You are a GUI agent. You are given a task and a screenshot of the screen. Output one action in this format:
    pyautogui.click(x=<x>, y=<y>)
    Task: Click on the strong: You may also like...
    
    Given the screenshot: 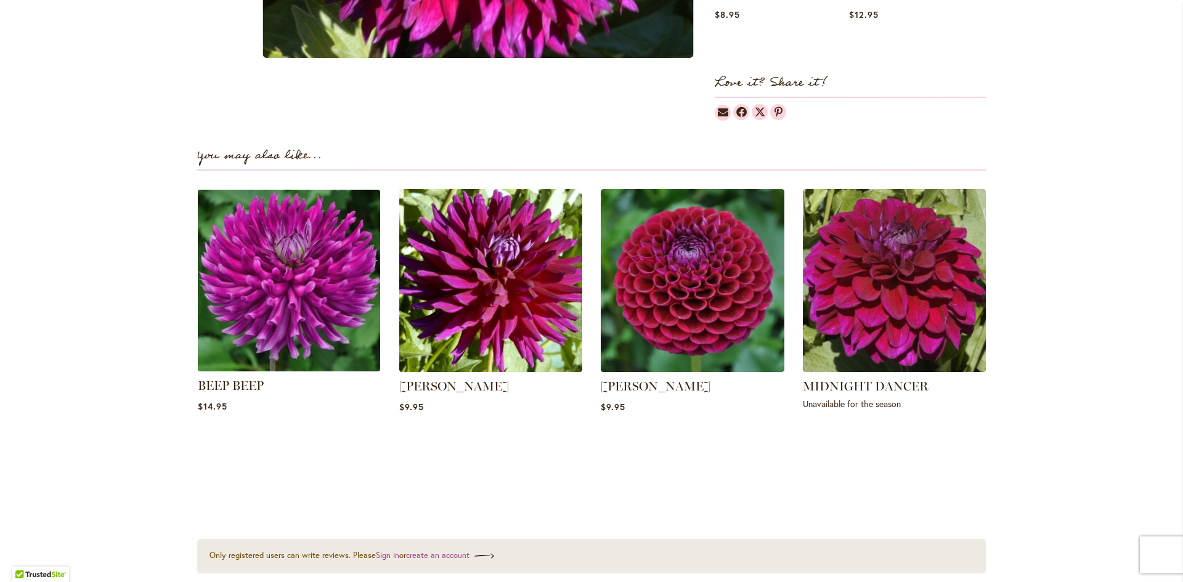 What is the action you would take?
    pyautogui.click(x=259, y=155)
    